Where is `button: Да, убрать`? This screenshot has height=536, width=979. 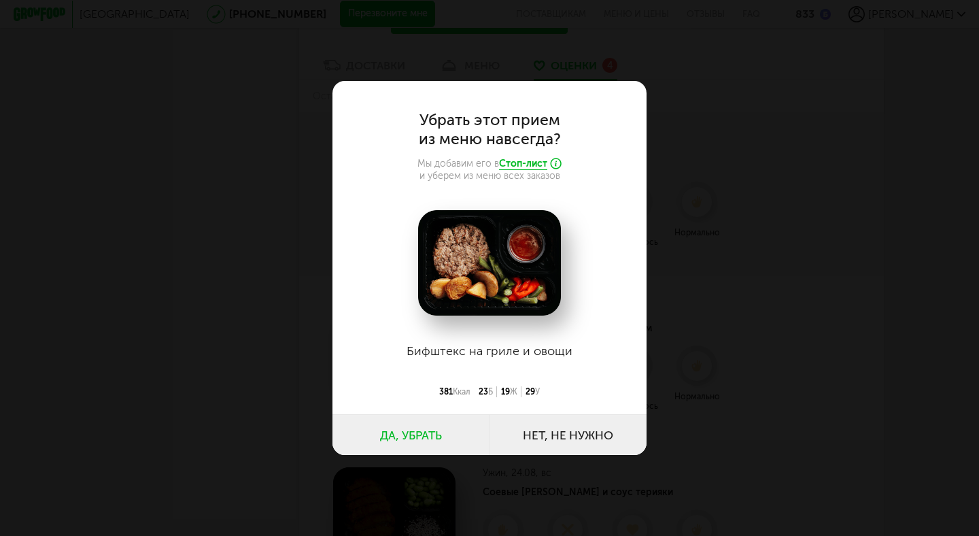
button: Да, убрать is located at coordinates (410, 434).